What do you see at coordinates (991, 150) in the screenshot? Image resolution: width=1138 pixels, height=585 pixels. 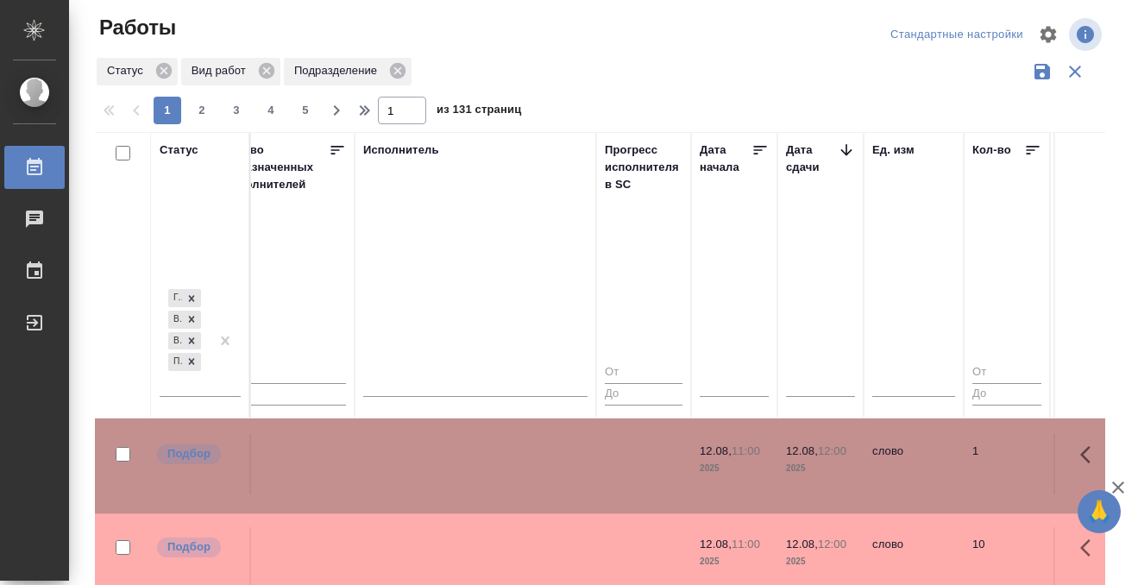 I see `div: Кол-во` at bounding box center [991, 150].